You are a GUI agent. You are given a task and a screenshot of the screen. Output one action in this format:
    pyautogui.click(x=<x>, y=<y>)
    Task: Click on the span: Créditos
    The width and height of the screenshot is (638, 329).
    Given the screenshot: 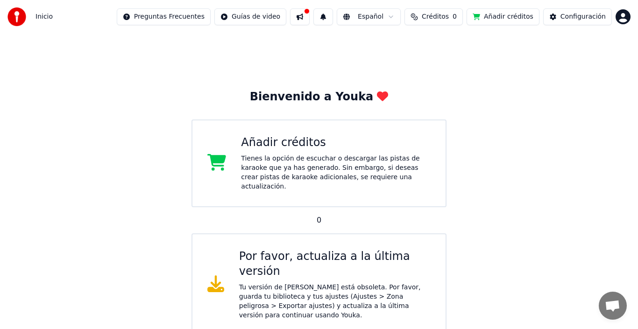 What is the action you would take?
    pyautogui.click(x=435, y=17)
    